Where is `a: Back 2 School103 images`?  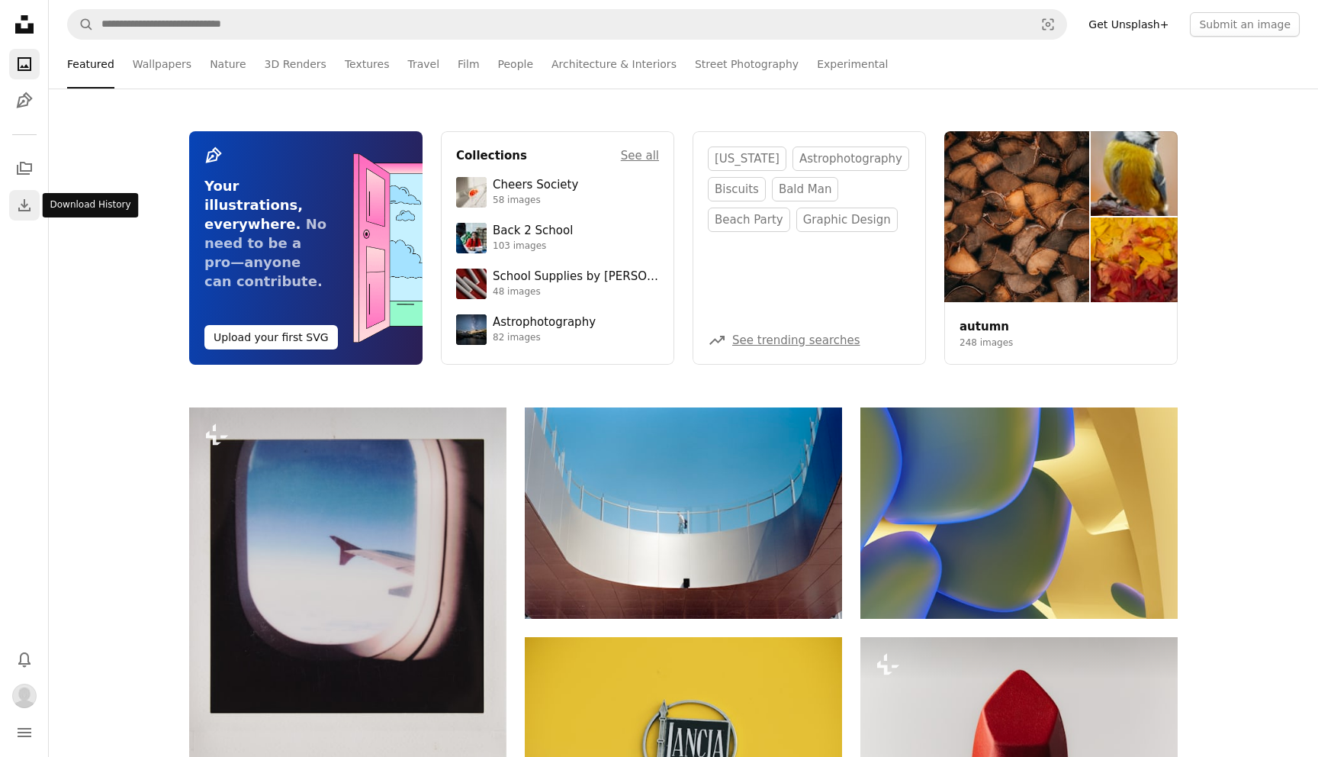 a: Back 2 School103 images is located at coordinates (558, 238).